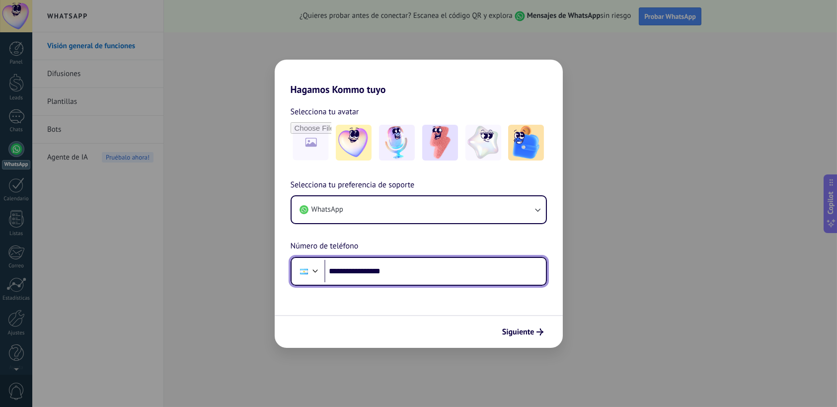 The width and height of the screenshot is (837, 407). Describe the element at coordinates (397, 143) in the screenshot. I see `img: -2.jpeg` at that location.